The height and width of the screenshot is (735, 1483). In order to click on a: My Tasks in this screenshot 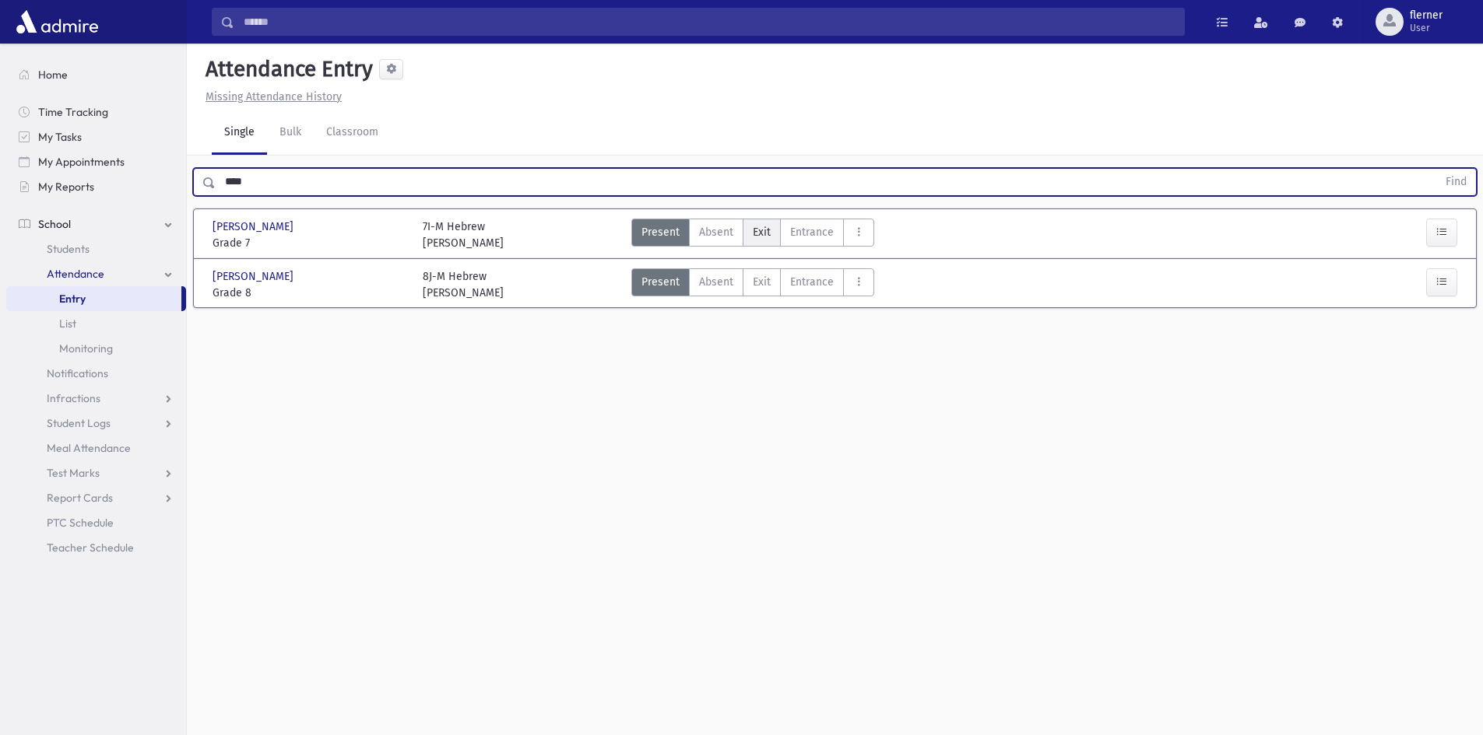, I will do `click(96, 137)`.